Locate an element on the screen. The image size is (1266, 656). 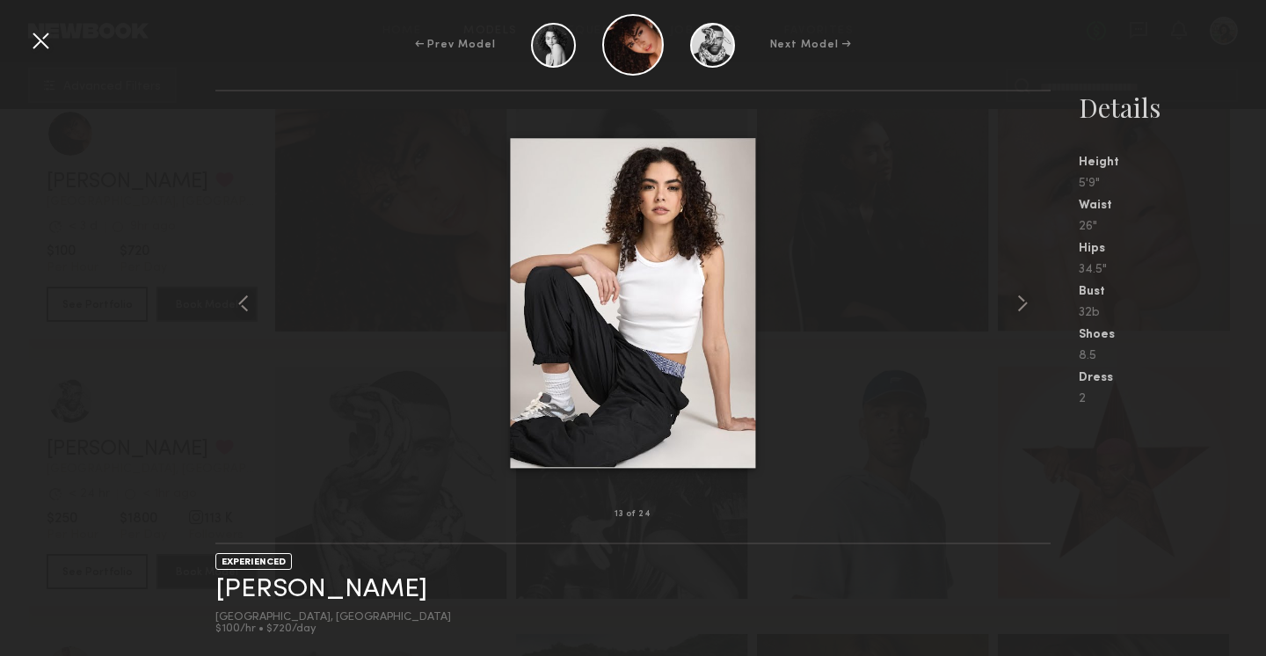
div: $100/hr • $720/day is located at coordinates (333, 629).